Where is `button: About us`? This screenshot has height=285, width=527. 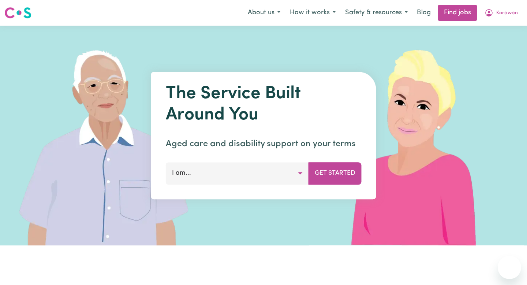
button: About us is located at coordinates (264, 13).